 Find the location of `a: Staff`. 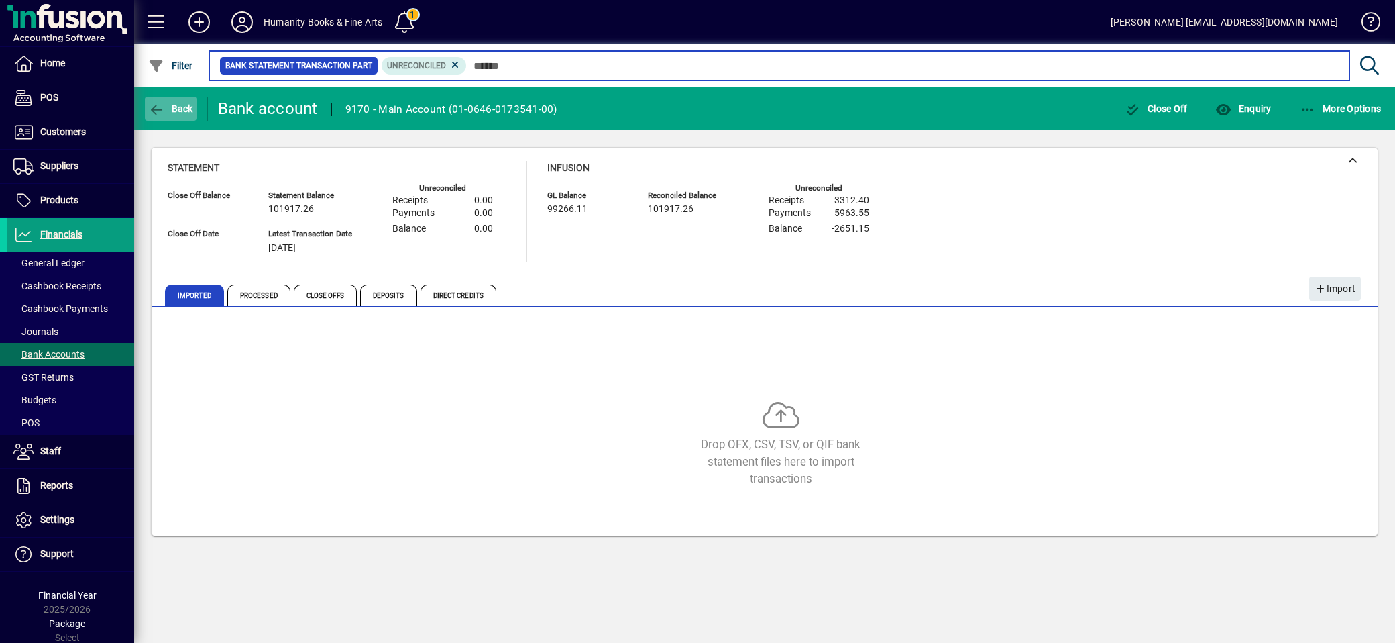

a: Staff is located at coordinates (70, 451).